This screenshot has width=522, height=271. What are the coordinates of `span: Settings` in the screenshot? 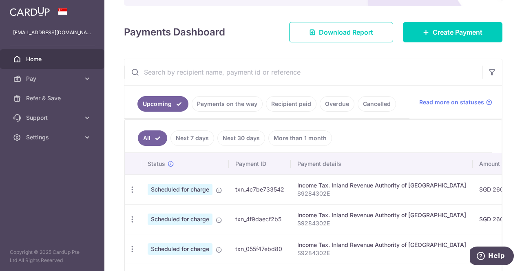 It's located at (53, 137).